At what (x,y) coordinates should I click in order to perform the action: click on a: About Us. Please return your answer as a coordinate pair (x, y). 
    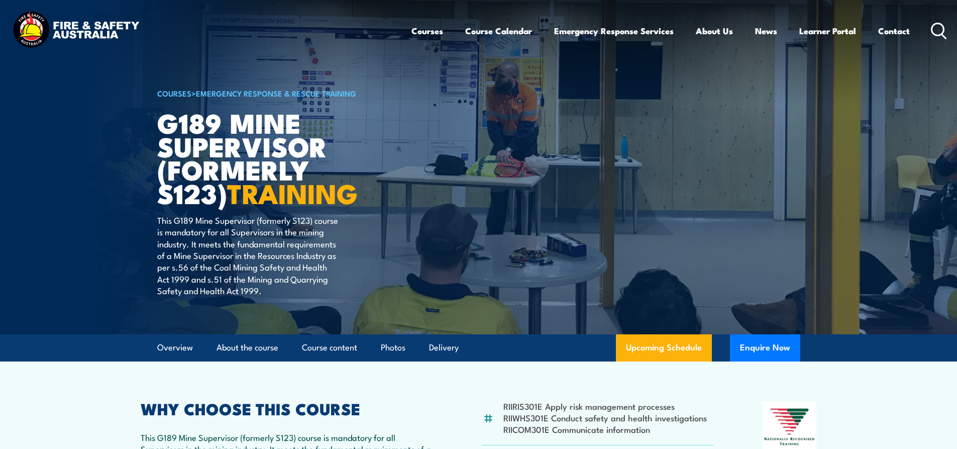
    Looking at the image, I should click on (714, 31).